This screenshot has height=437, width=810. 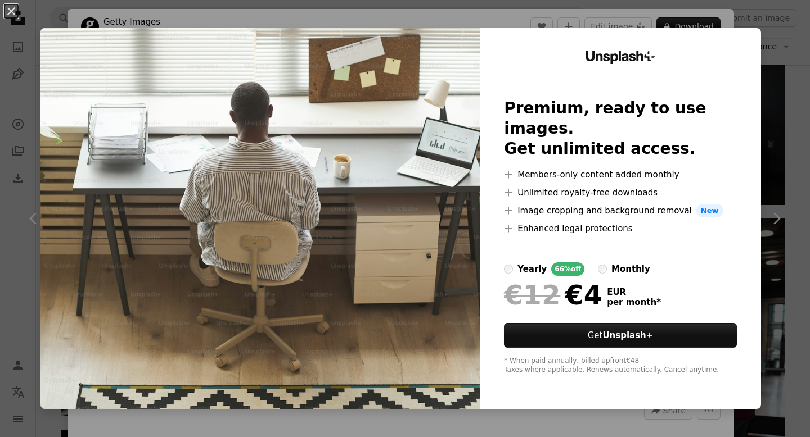 What do you see at coordinates (620, 336) in the screenshot?
I see `button: GetUnsplash+` at bounding box center [620, 336].